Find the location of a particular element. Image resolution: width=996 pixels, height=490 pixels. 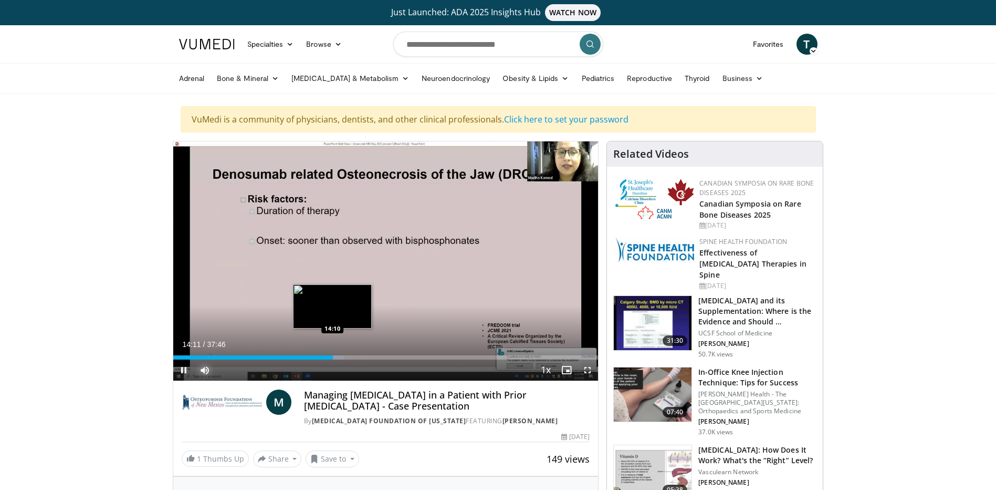

a: 1 Thumbs Up is located at coordinates (215, 458).